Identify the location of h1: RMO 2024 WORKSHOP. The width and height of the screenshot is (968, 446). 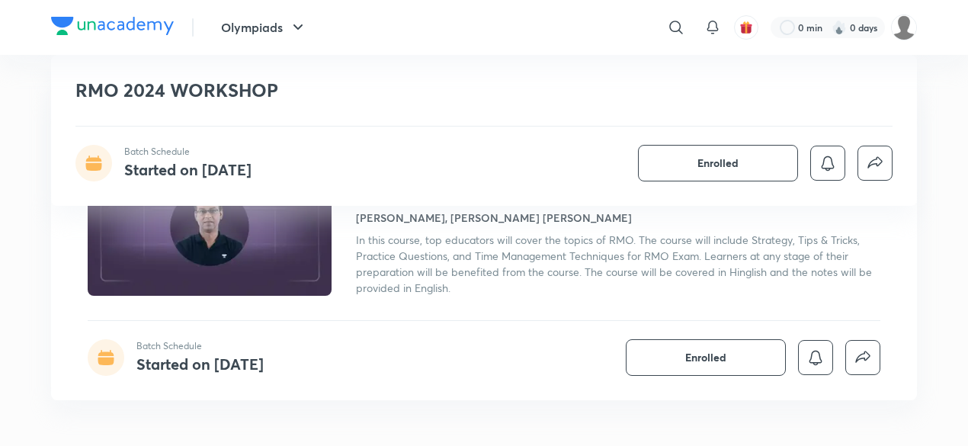
(373, 90).